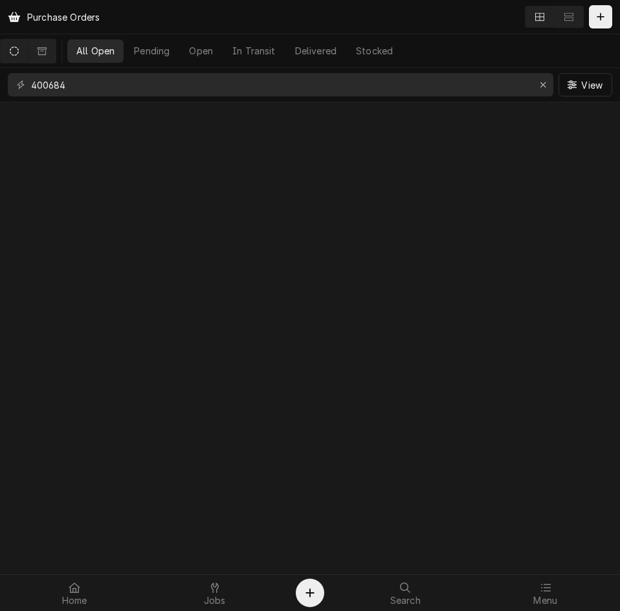 This screenshot has height=611, width=620. Describe the element at coordinates (545, 593) in the screenshot. I see `a: Menu` at that location.